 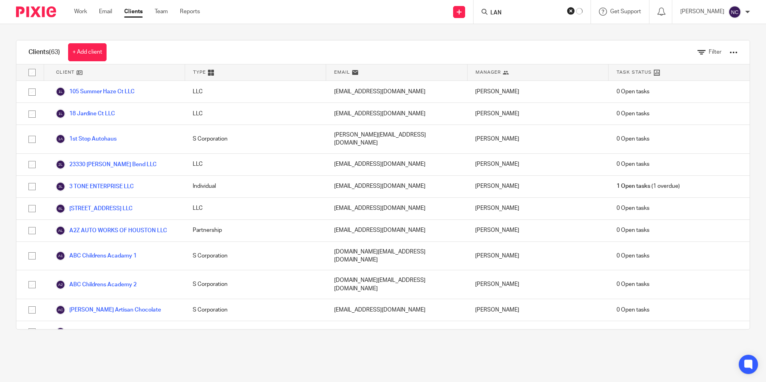 What do you see at coordinates (133, 12) in the screenshot?
I see `a: Clients` at bounding box center [133, 12].